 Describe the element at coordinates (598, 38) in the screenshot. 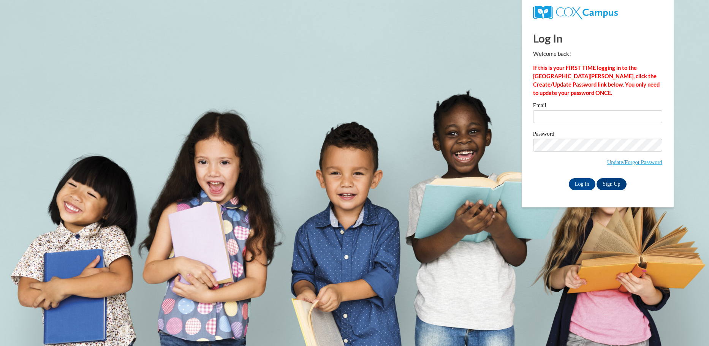

I see `h1: Log In` at that location.